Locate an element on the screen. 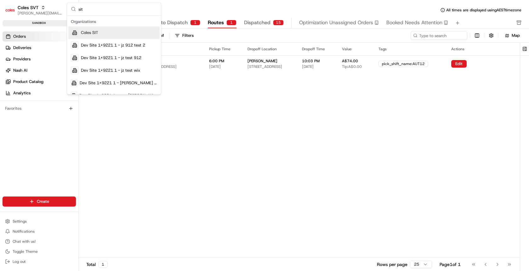 The width and height of the screenshot is (529, 271). div: Filters is located at coordinates (188, 36).